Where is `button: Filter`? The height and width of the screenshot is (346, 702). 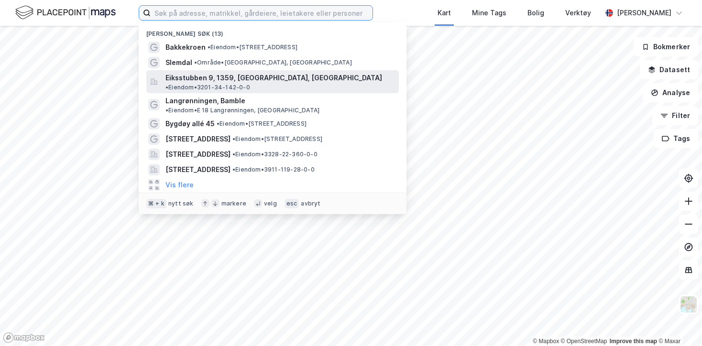
button: Filter is located at coordinates (675, 116).